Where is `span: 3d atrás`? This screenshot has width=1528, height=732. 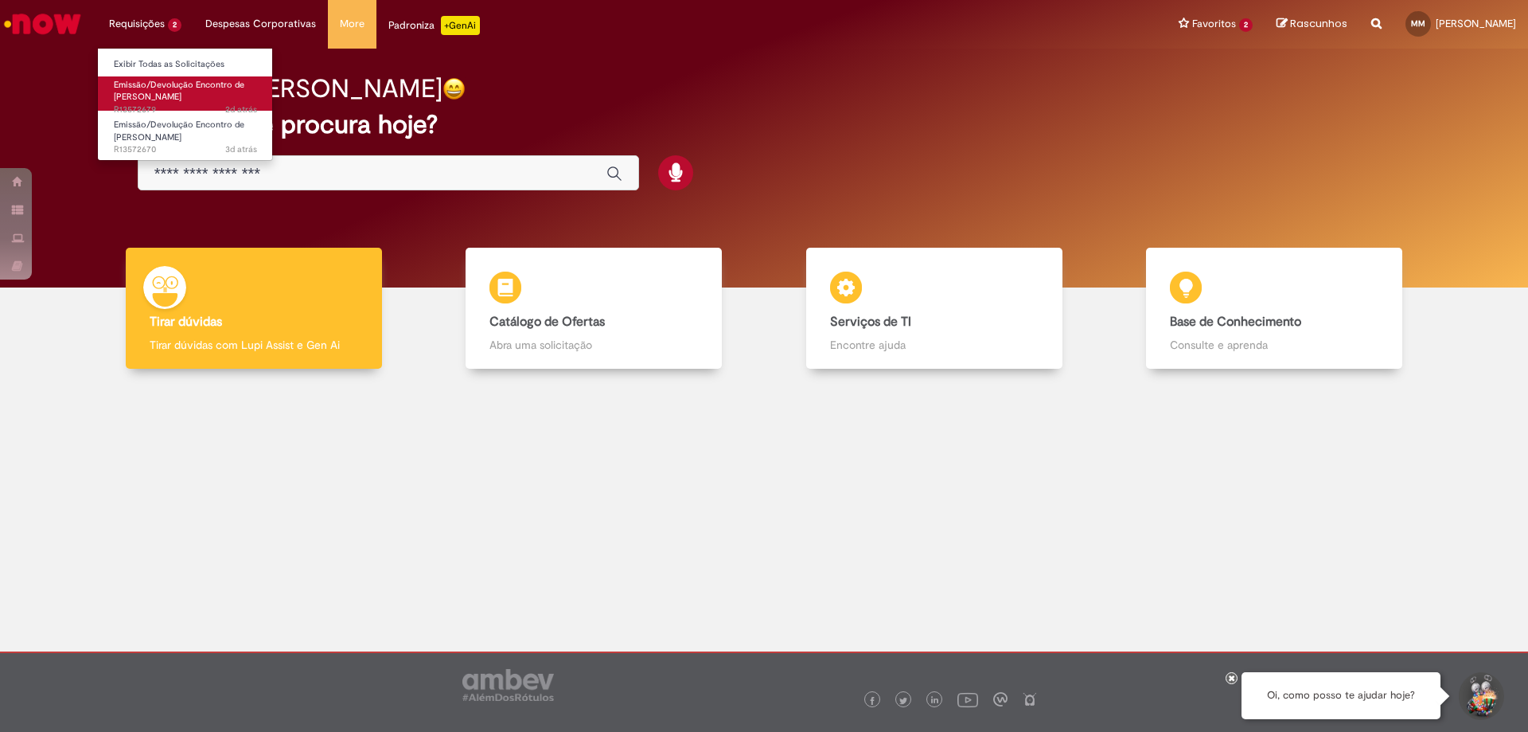 span: 3d atrás is located at coordinates (241, 149).